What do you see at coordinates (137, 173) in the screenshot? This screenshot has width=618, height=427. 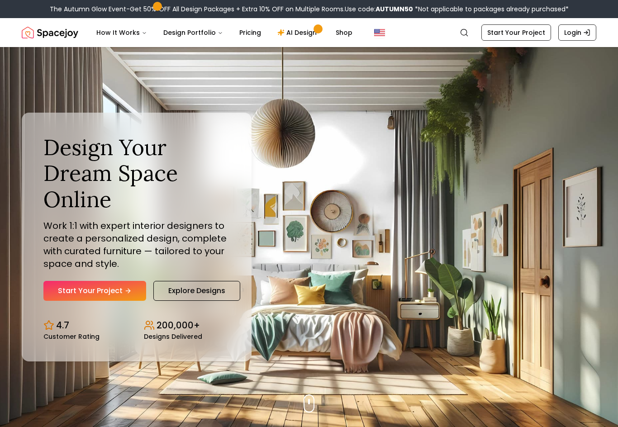 I see `h1: Design Your Dream Space Online` at bounding box center [137, 173].